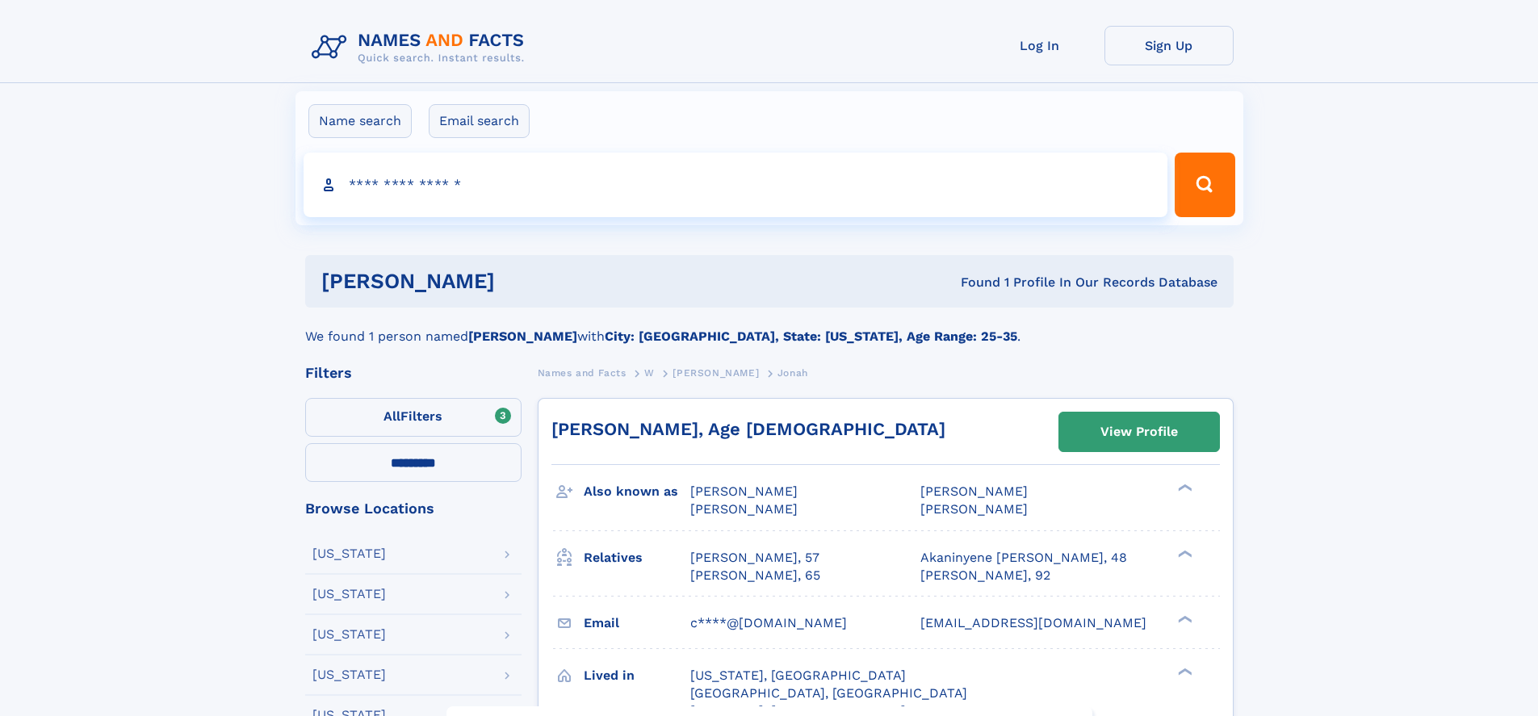  Describe the element at coordinates (736, 185) in the screenshot. I see `input: search input` at that location.